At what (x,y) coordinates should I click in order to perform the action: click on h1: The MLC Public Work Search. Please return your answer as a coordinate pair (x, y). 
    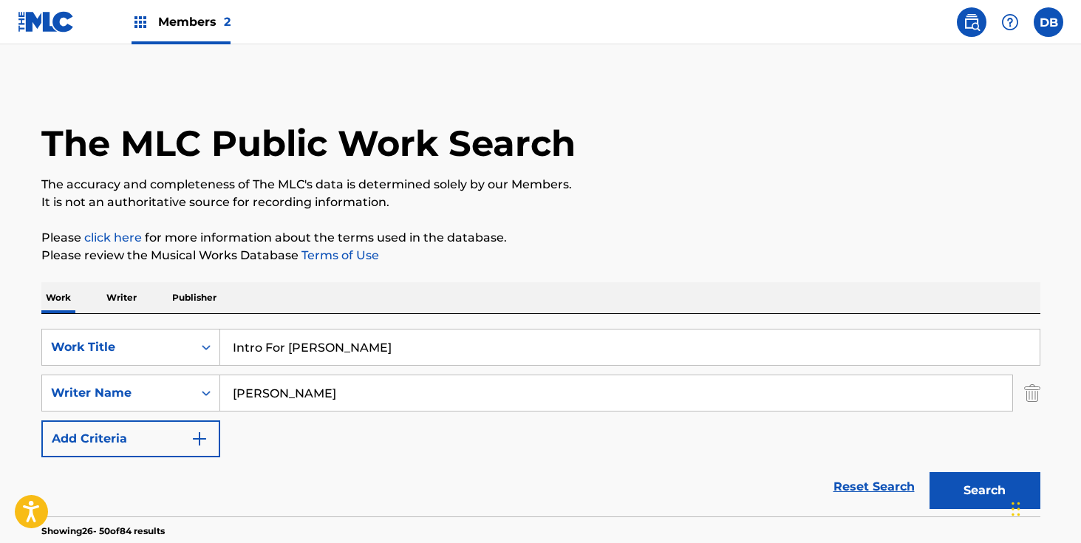
    Looking at the image, I should click on (308, 143).